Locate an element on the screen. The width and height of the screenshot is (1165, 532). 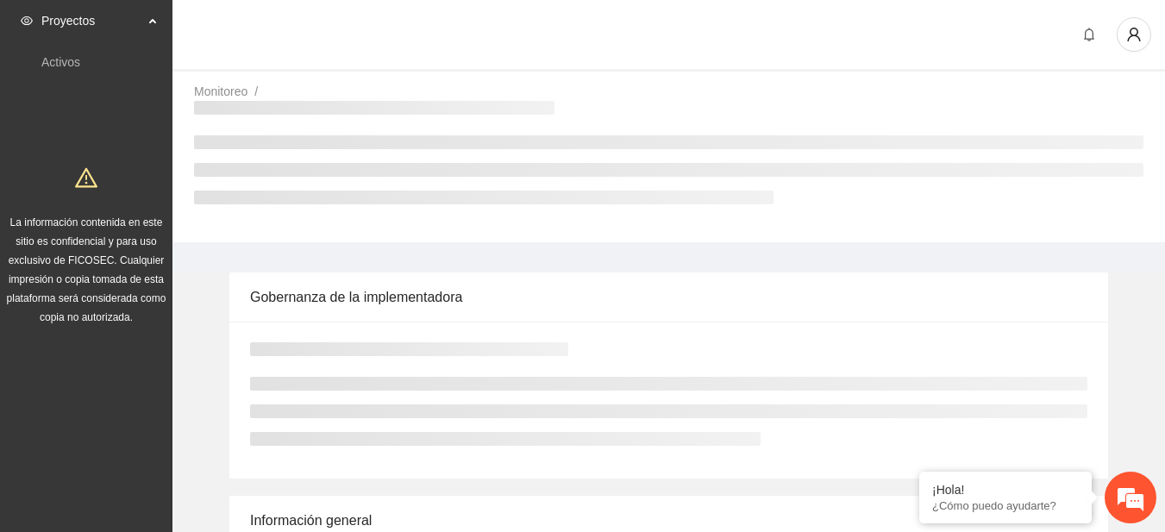
div: Gobernanza de la implementadora is located at coordinates (668, 297).